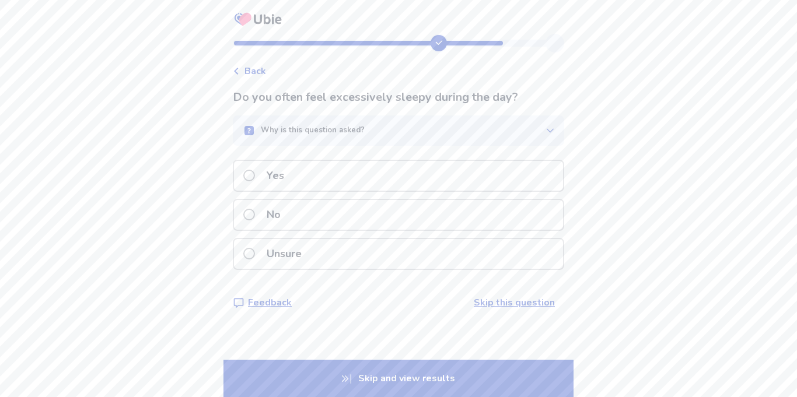  I want to click on p: Feedback, so click(270, 303).